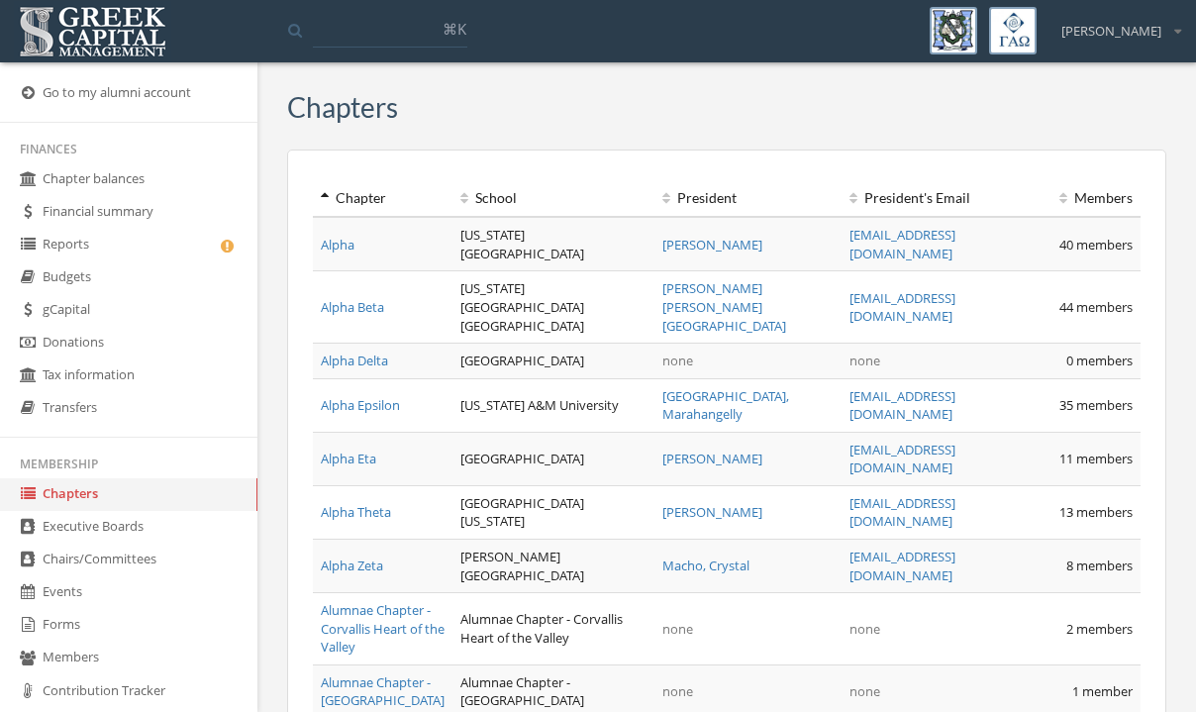  I want to click on a: Alpha, so click(338, 244).